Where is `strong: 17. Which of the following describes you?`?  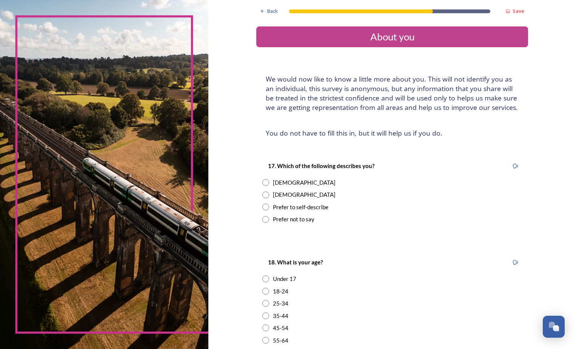 strong: 17. Which of the following describes you? is located at coordinates (321, 166).